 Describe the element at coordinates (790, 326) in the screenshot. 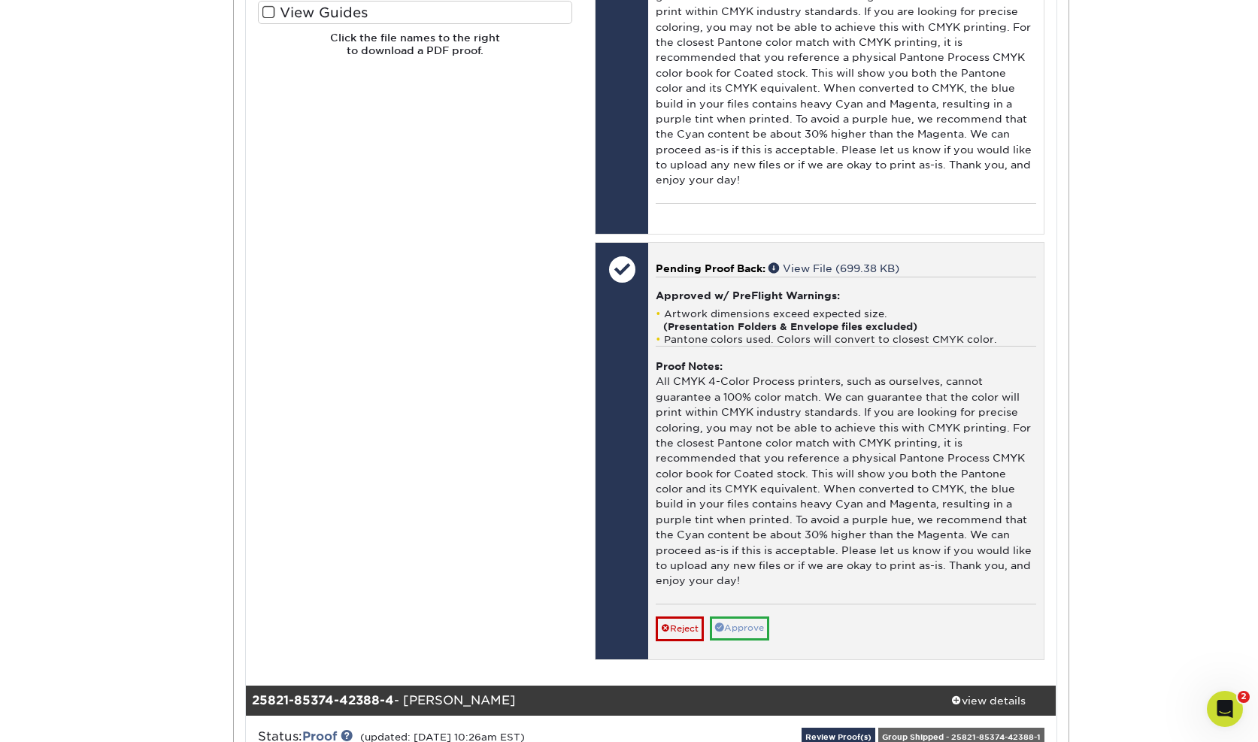

I see `strong: (Presentation Folders & Envelope files excluded)` at that location.